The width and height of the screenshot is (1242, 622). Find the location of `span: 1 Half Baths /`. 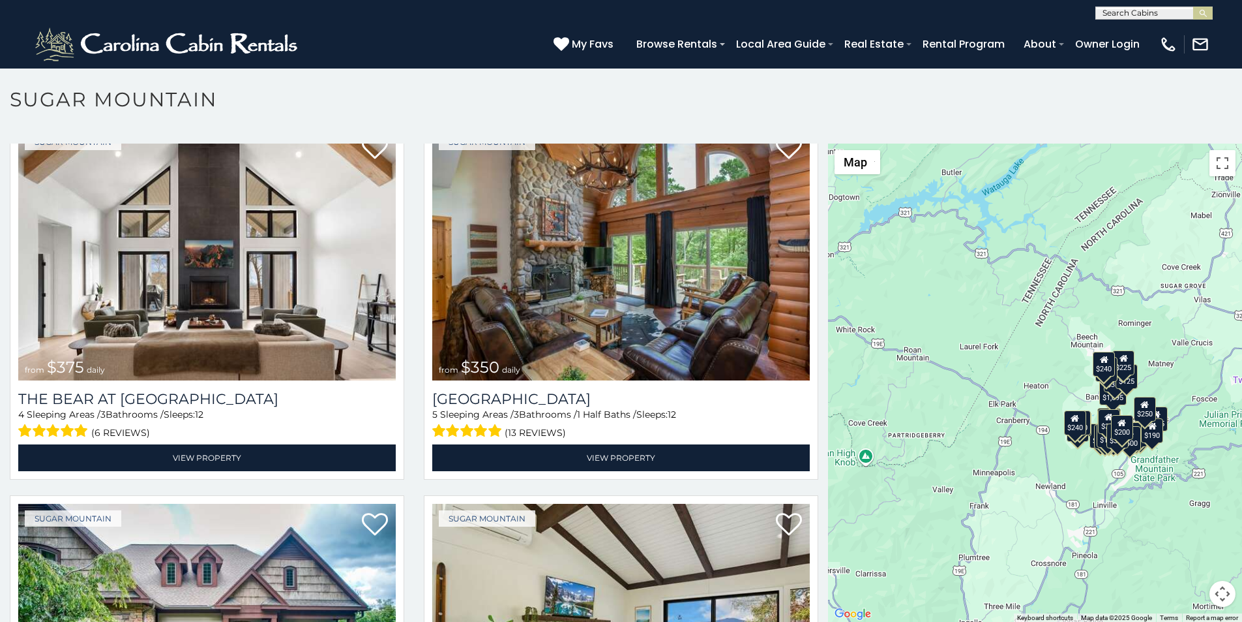

span: 1 Half Baths / is located at coordinates (607, 414).